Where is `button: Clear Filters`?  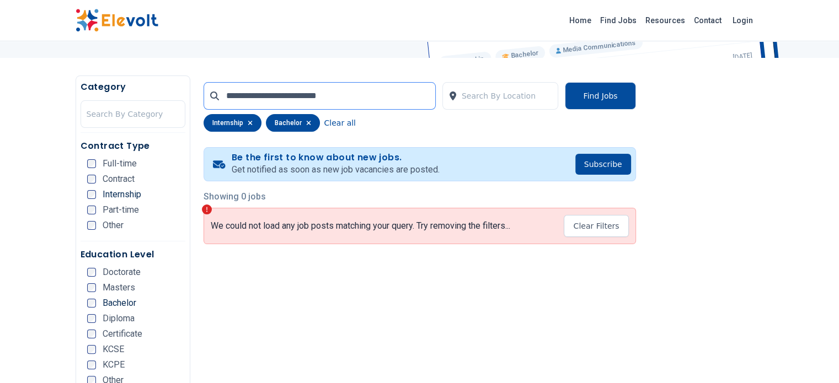
button: Clear Filters is located at coordinates (596, 226).